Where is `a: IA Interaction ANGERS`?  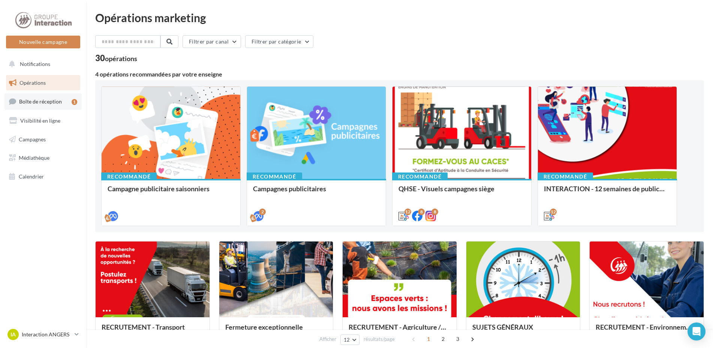
a: IA Interaction ANGERS is located at coordinates (43, 335).